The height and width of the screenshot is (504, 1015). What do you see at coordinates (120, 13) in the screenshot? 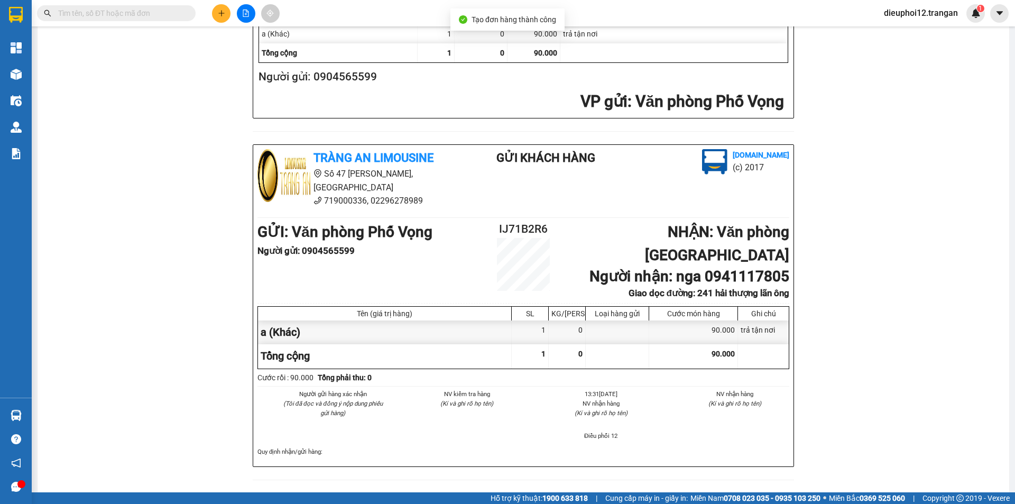
I see `input: Tìm tên, số ĐT hoặc mã đơn` at bounding box center [120, 13].